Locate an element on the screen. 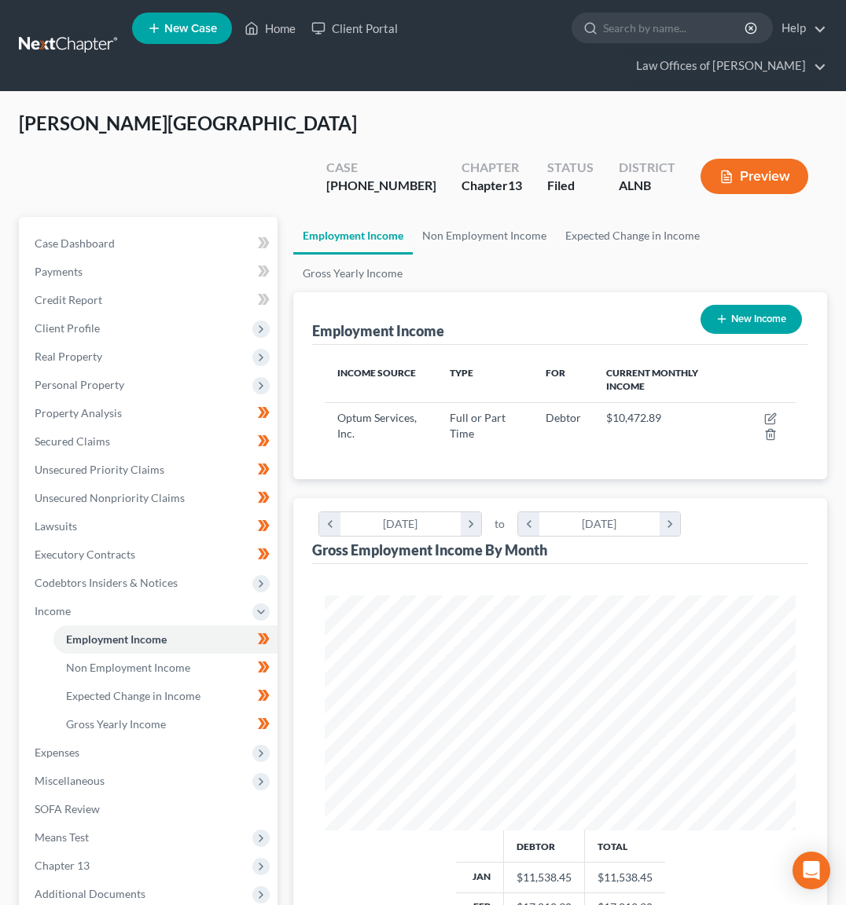  span: to is located at coordinates (499, 524).